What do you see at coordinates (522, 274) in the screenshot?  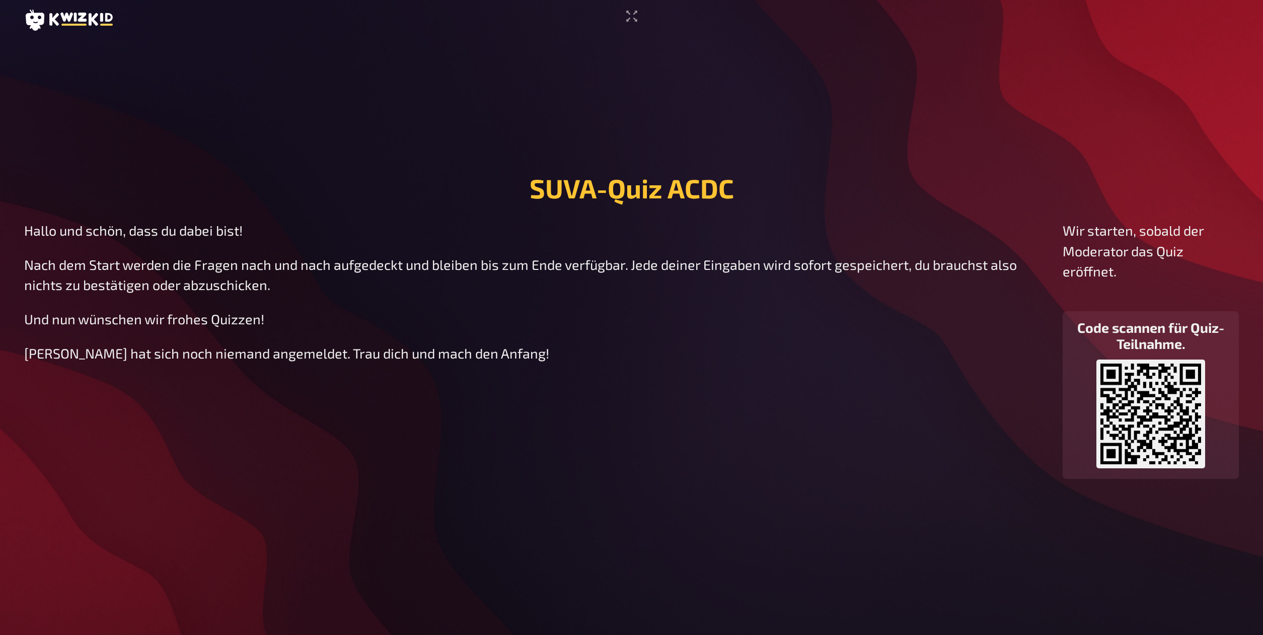 I see `span: Nach dem Start werden die Fragen nach und nach aufgedeckt und bleiben bis zum Ende verfügbar. Jed...` at bounding box center [522, 274].